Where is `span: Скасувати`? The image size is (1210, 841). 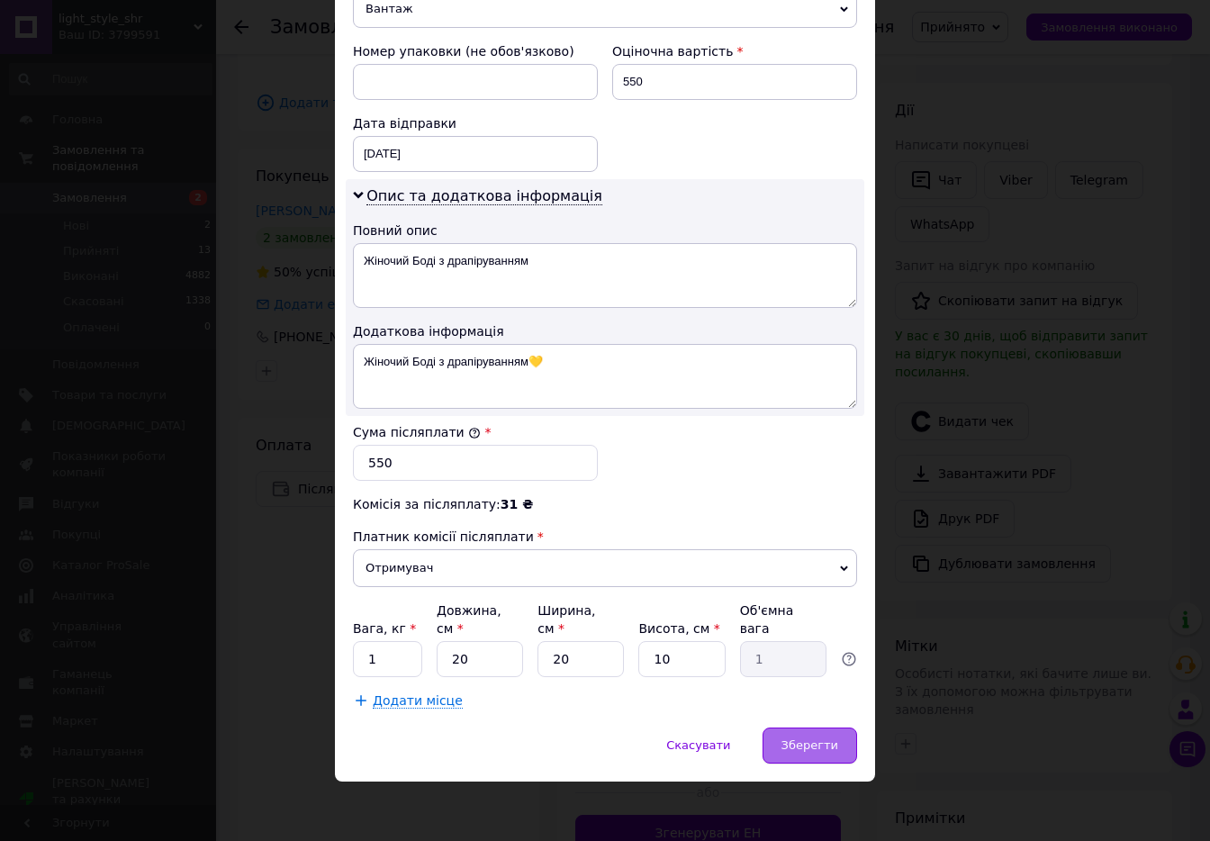
span: Скасувати is located at coordinates (698, 744).